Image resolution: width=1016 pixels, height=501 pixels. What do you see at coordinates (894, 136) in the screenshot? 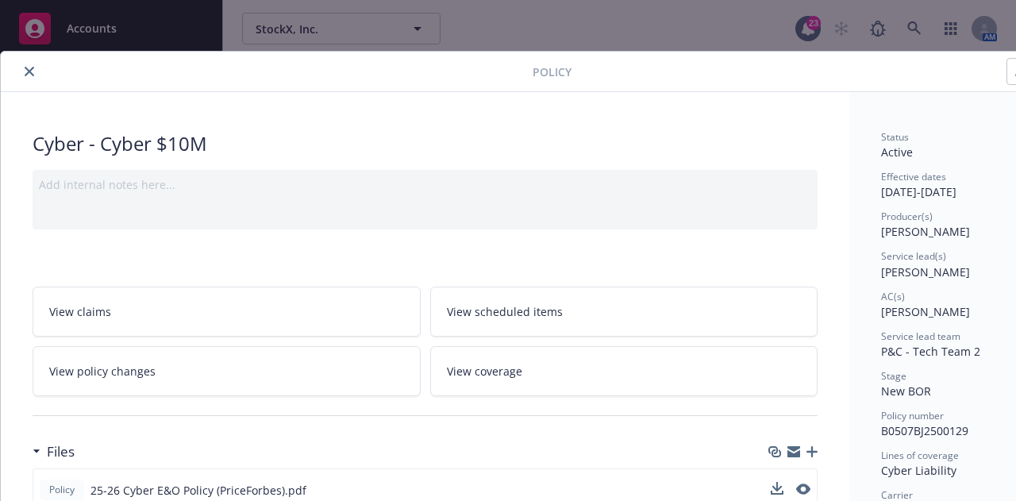
I see `span: Status` at bounding box center [894, 136].